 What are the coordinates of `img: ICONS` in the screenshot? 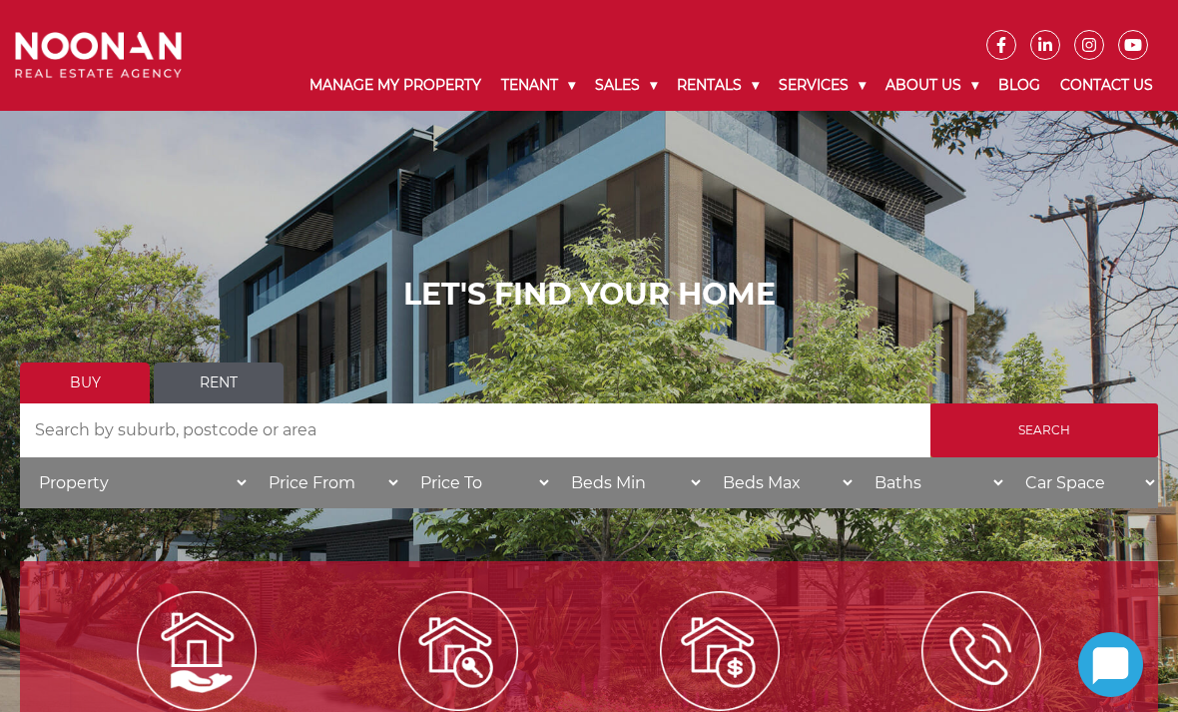 It's located at (981, 651).